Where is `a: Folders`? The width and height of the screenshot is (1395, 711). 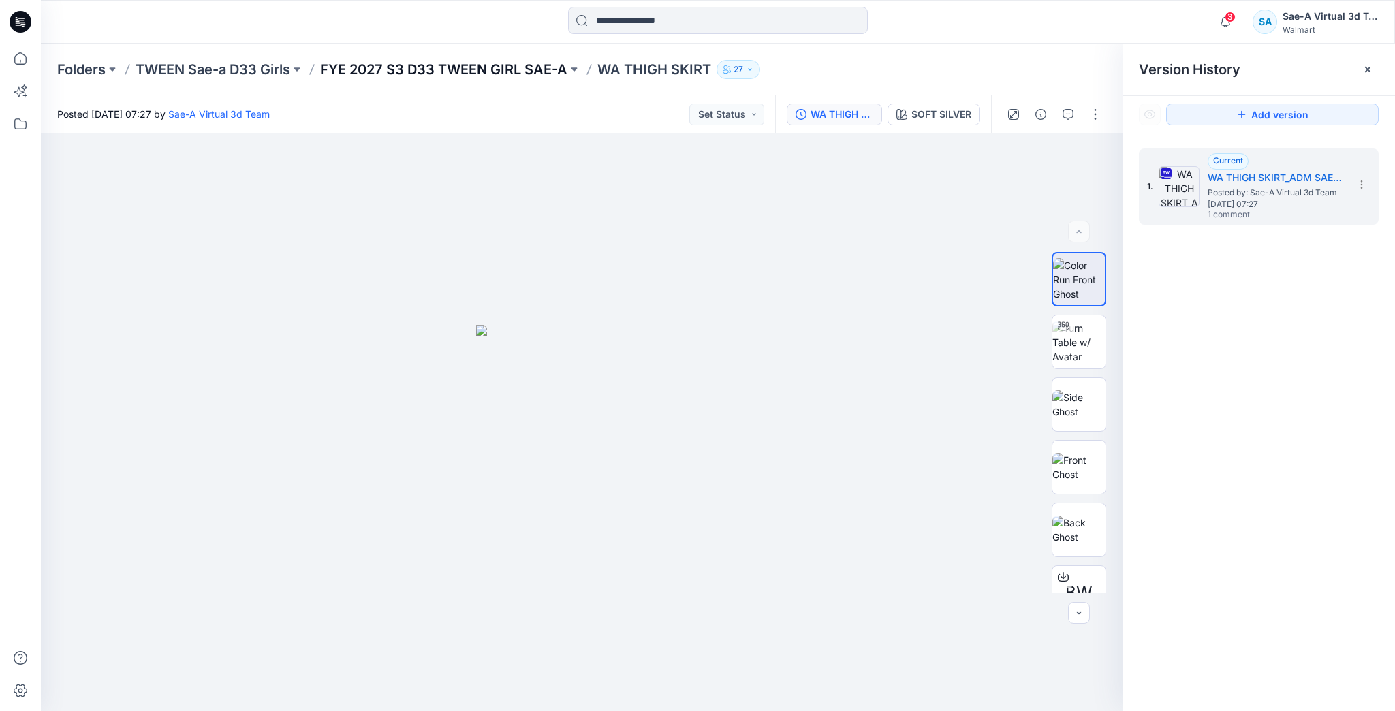 a: Folders is located at coordinates (81, 69).